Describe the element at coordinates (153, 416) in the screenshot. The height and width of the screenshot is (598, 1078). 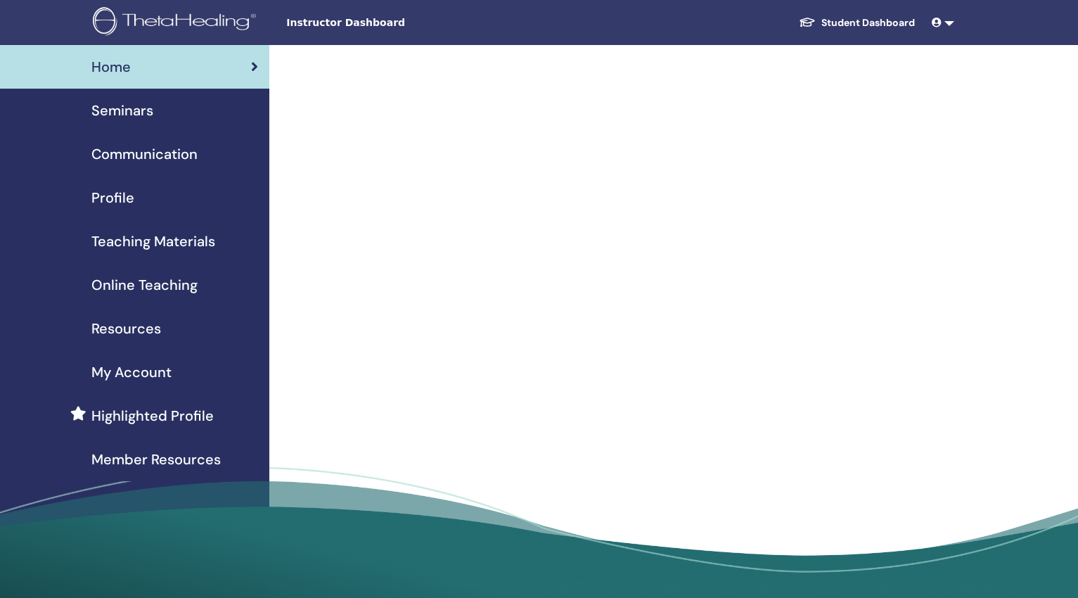
I see `span: Highlighted Profile` at that location.